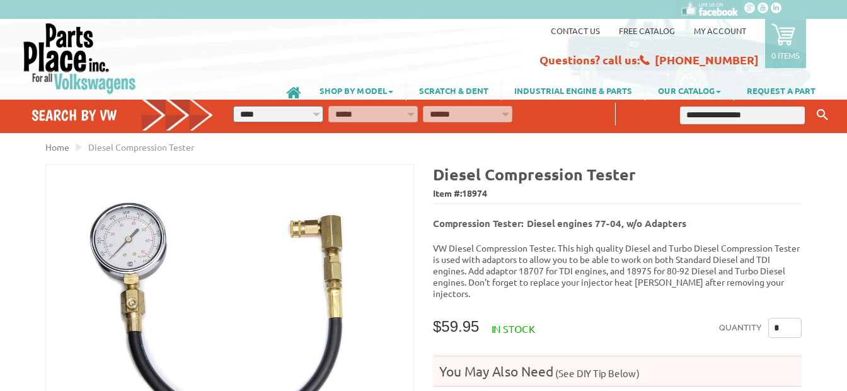 This screenshot has height=391, width=847. What do you see at coordinates (534, 174) in the screenshot?
I see `b: Diesel Compression Tester` at bounding box center [534, 174].